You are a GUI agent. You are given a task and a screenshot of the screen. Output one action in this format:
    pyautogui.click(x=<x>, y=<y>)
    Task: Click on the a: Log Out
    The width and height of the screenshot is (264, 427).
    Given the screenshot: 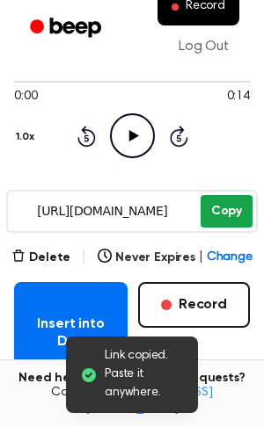 What is the action you would take?
    pyautogui.click(x=203, y=47)
    